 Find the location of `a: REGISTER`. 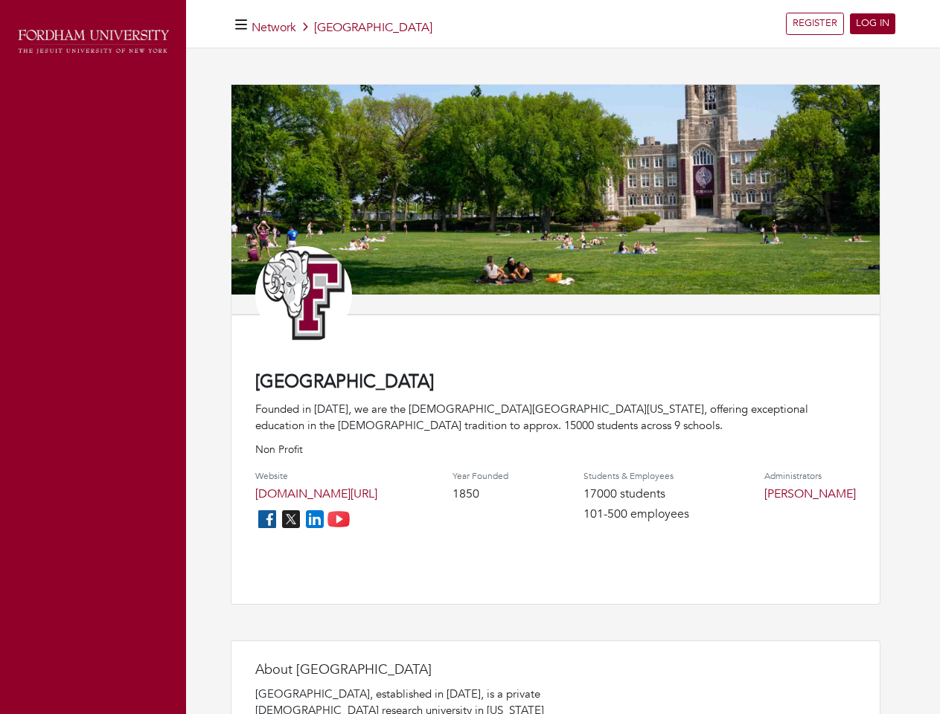

a: REGISTER is located at coordinates (815, 24).